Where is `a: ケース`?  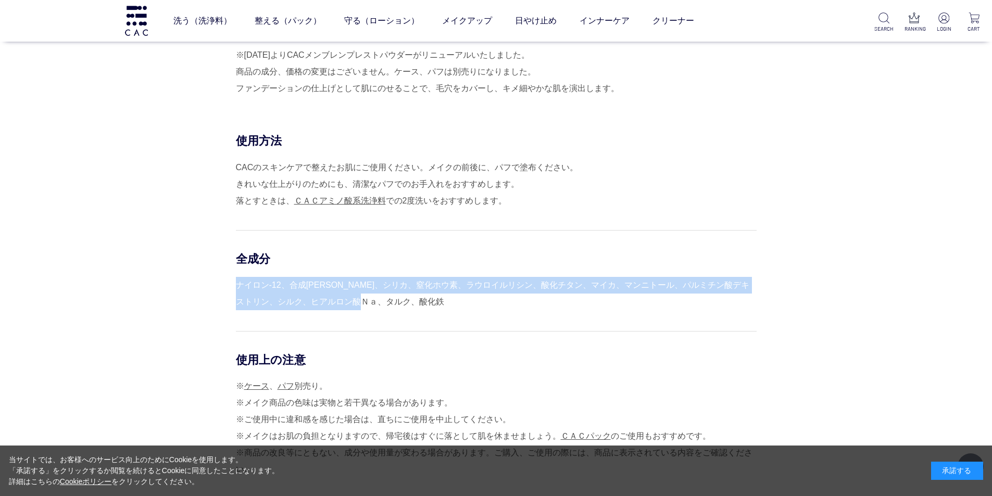
a: ケース is located at coordinates (257, 386).